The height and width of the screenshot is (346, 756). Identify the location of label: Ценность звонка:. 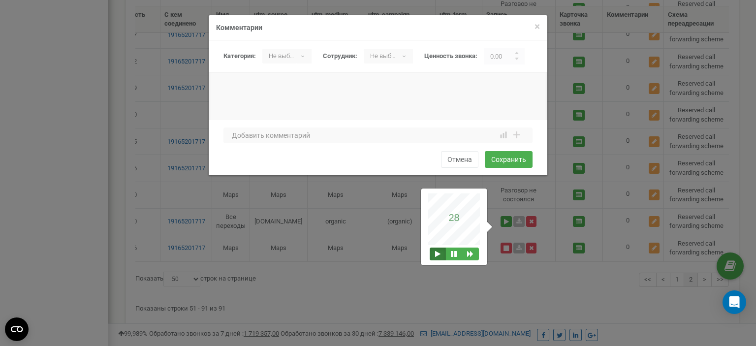
(451, 56).